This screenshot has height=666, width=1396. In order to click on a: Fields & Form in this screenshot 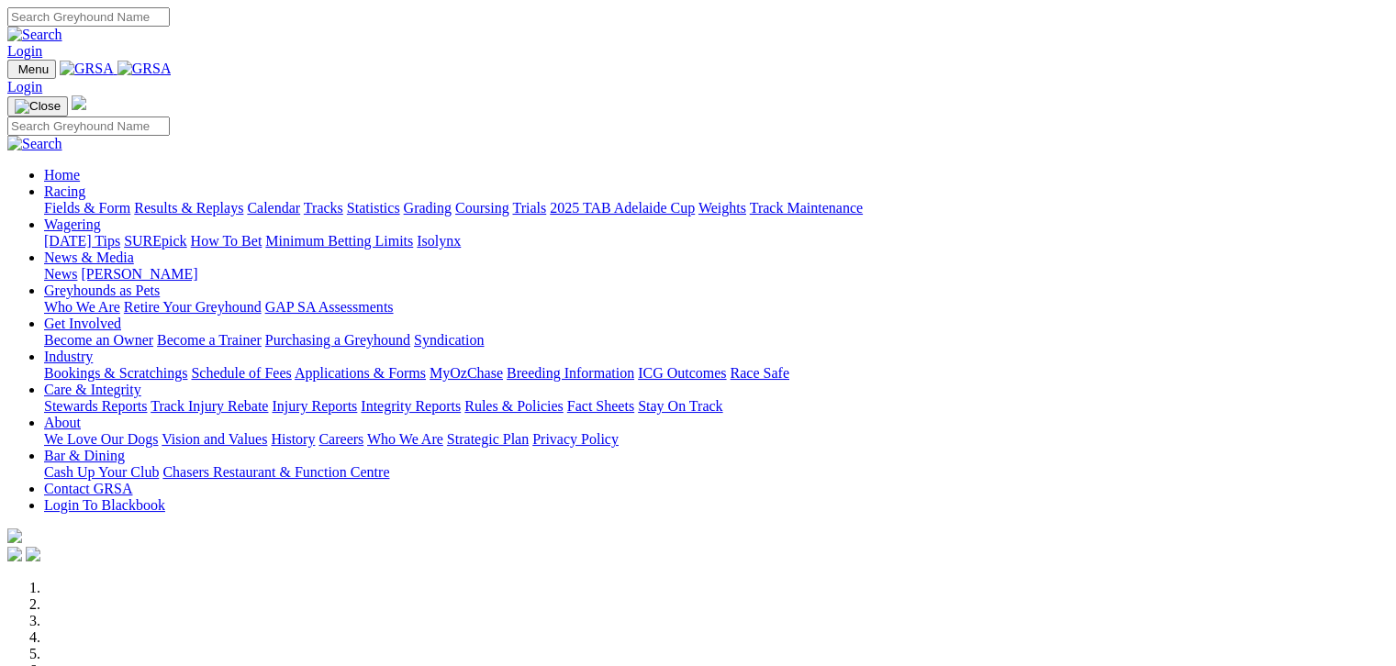, I will do `click(87, 207)`.